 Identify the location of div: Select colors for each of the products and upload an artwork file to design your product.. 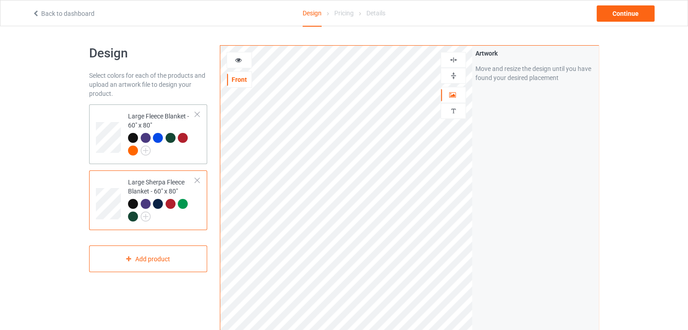
(148, 85).